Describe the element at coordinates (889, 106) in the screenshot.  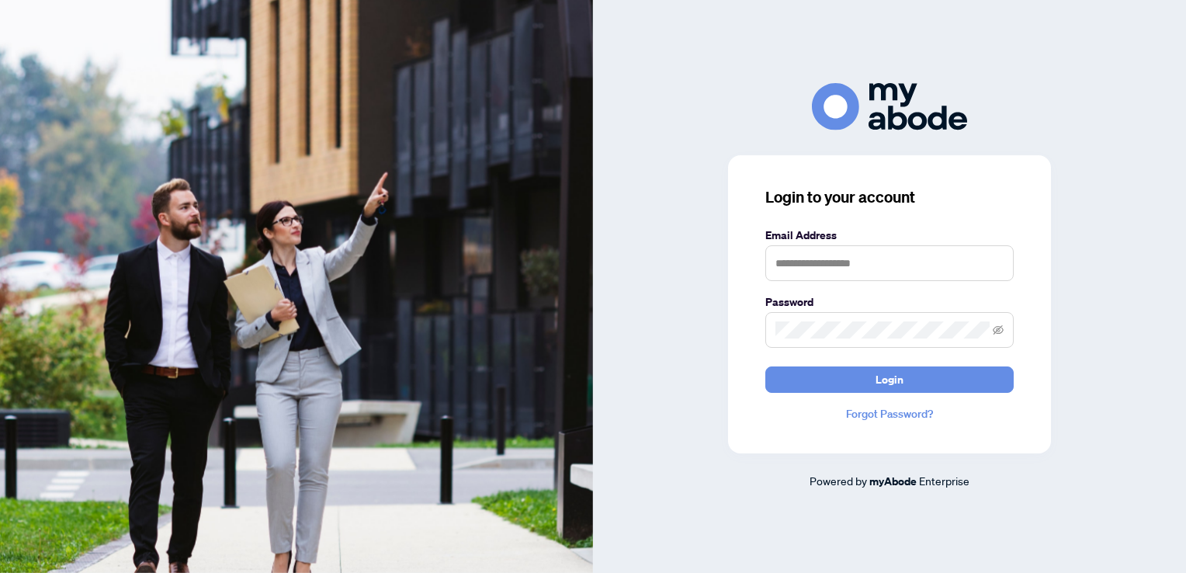
I see `img: ma-logo` at that location.